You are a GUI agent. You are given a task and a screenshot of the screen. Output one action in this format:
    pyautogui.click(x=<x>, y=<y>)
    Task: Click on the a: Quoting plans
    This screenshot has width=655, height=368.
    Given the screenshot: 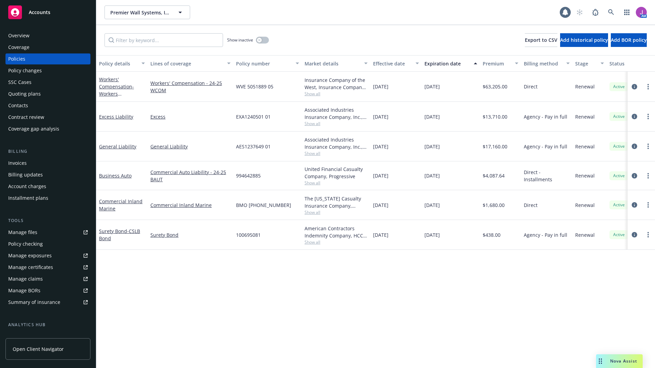 What is the action you would take?
    pyautogui.click(x=48, y=94)
    